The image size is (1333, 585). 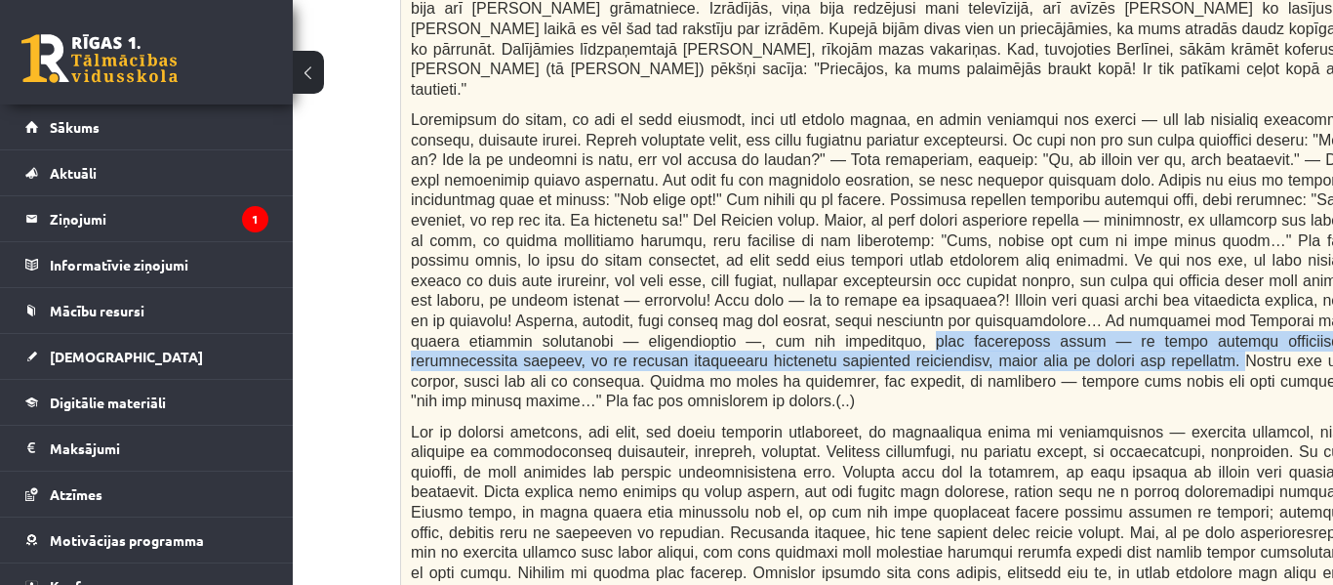 What do you see at coordinates (127, 540) in the screenshot?
I see `span: Motivācijas programma` at bounding box center [127, 540].